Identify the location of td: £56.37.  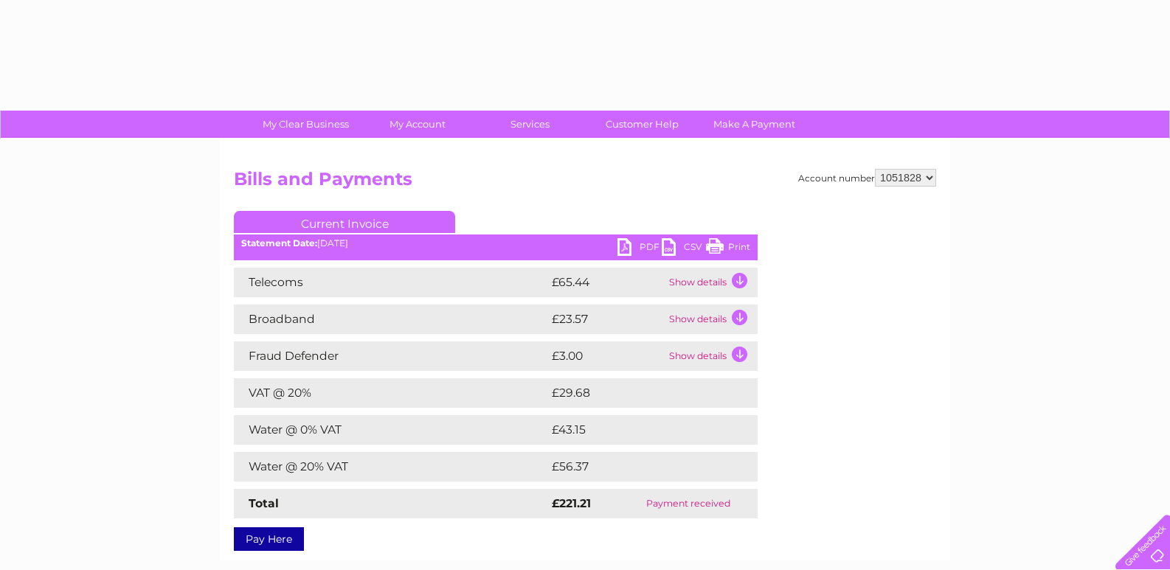
(637, 467).